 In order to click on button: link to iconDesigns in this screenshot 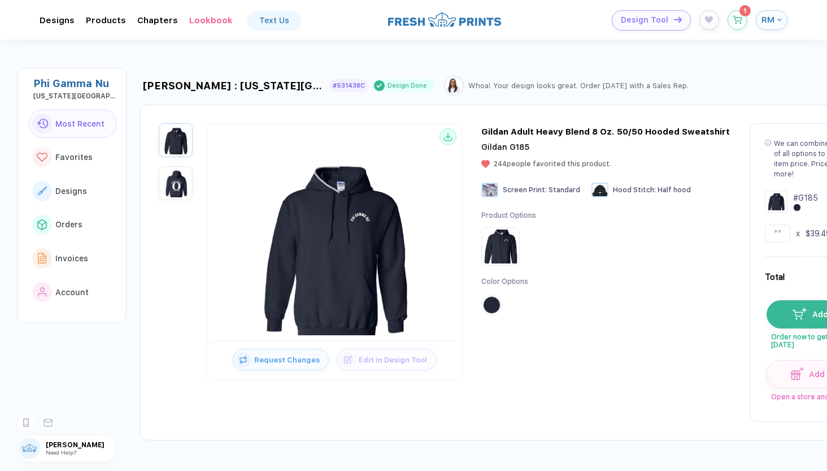, I will do `click(73, 191)`.